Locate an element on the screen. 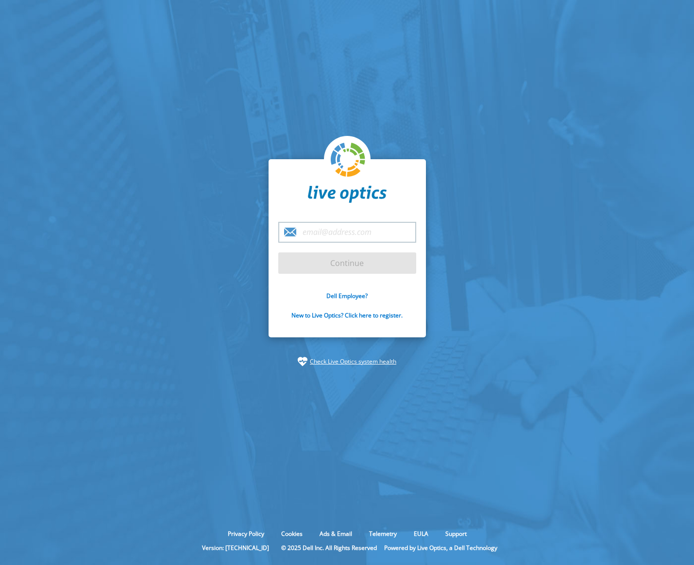 The image size is (694, 565). img: liveoptics-logo.svg is located at coordinates (348, 160).